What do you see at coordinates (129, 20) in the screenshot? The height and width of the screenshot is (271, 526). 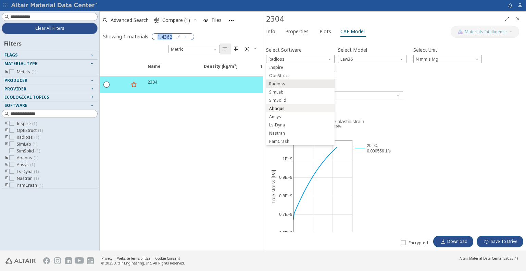 I see `span: Advanced Search` at bounding box center [129, 20].